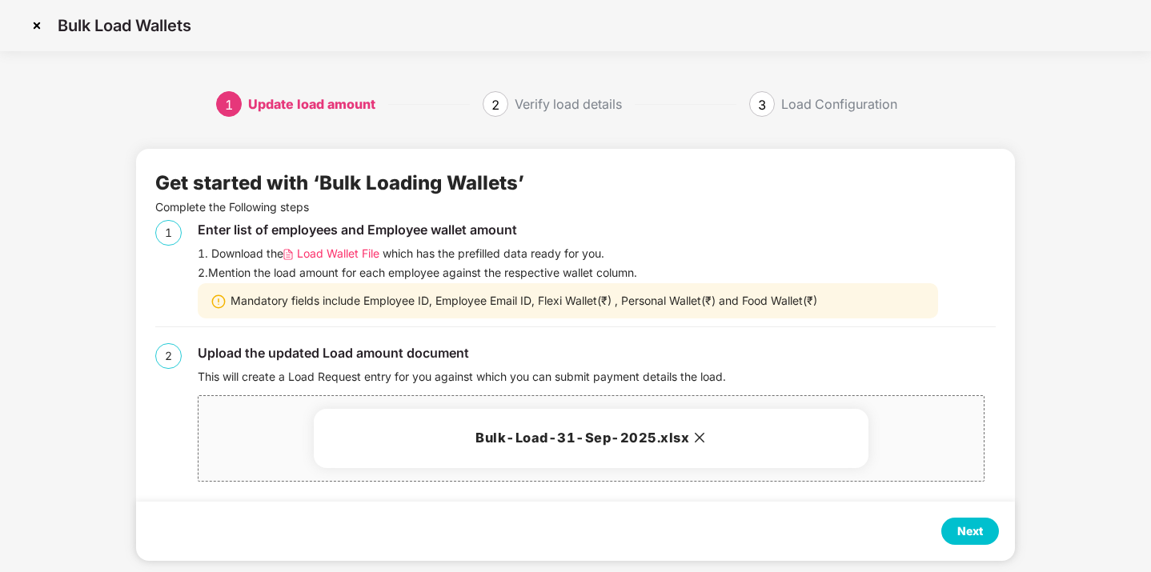  Describe the element at coordinates (168, 356) in the screenshot. I see `div: 2` at that location.